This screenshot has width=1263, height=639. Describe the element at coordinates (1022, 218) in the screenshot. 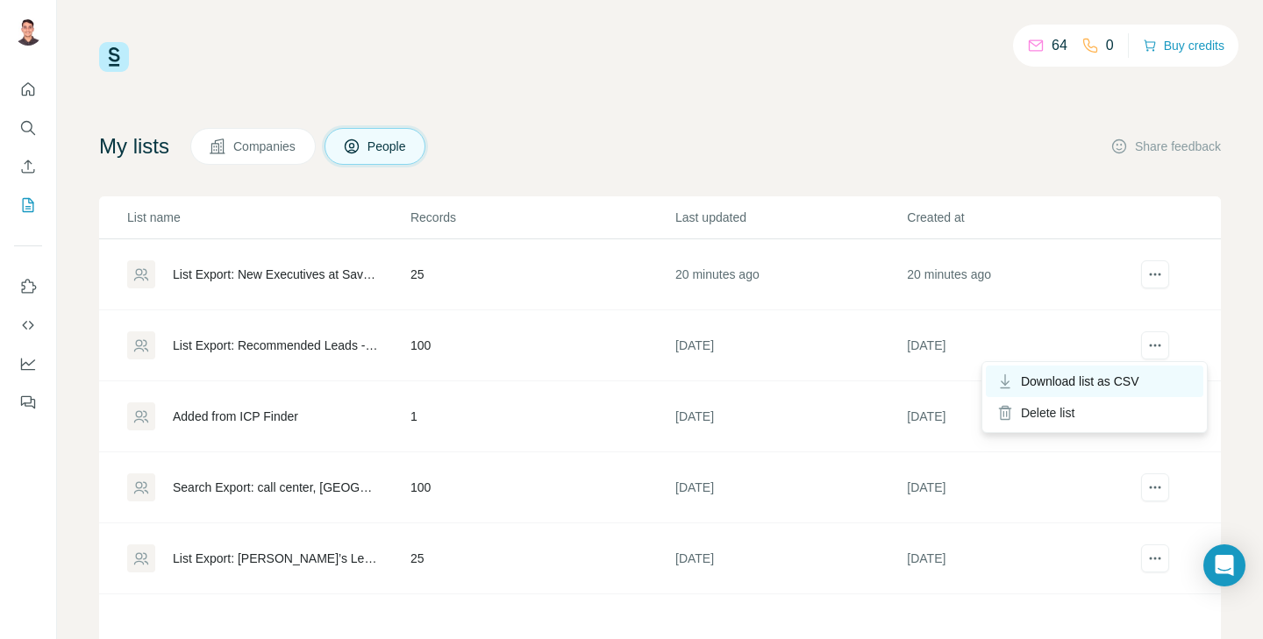

I see `p: Created at` at that location.